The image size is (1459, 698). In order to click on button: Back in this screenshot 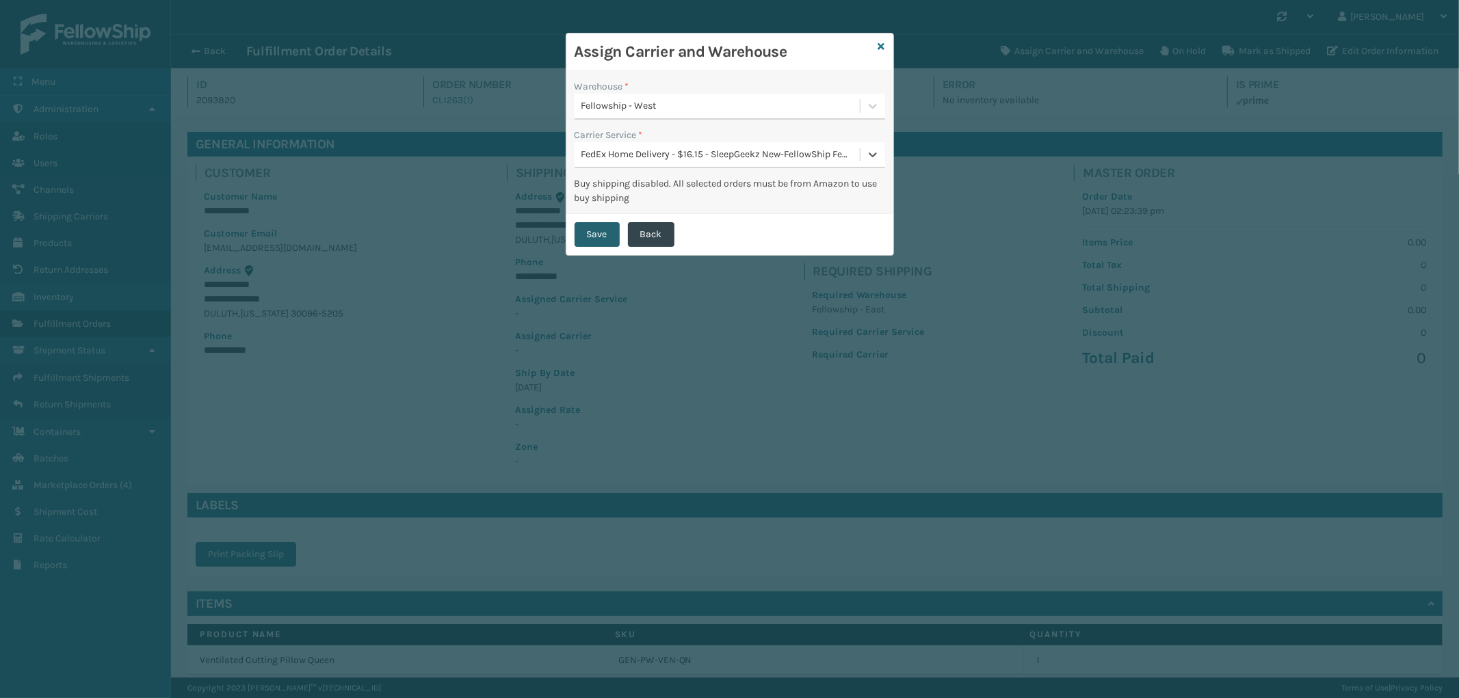, I will do `click(651, 235)`.